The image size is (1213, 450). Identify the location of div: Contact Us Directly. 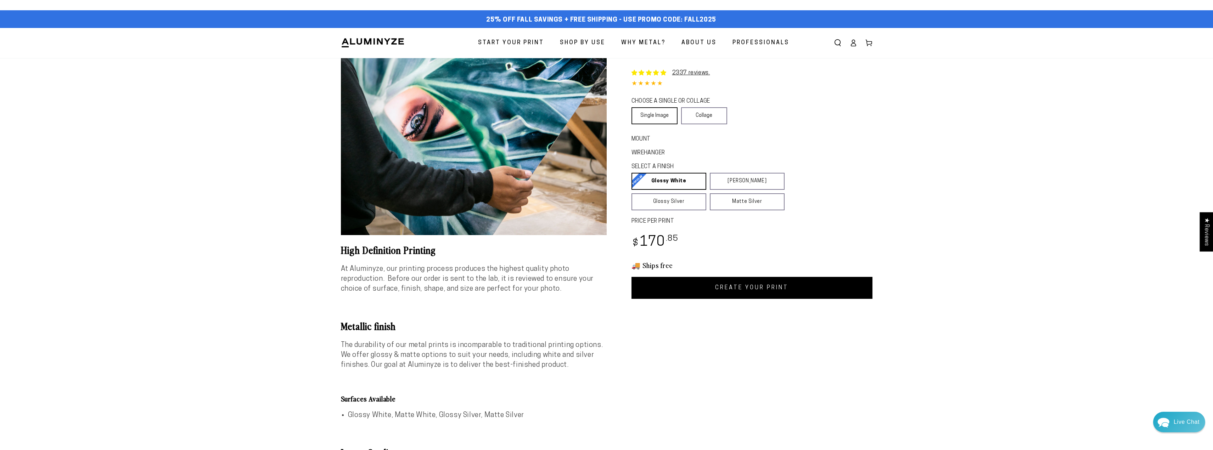
(1186, 422).